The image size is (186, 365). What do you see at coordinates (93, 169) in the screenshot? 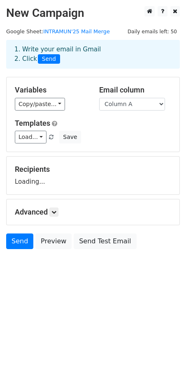
I see `h5: Recipients` at bounding box center [93, 169].